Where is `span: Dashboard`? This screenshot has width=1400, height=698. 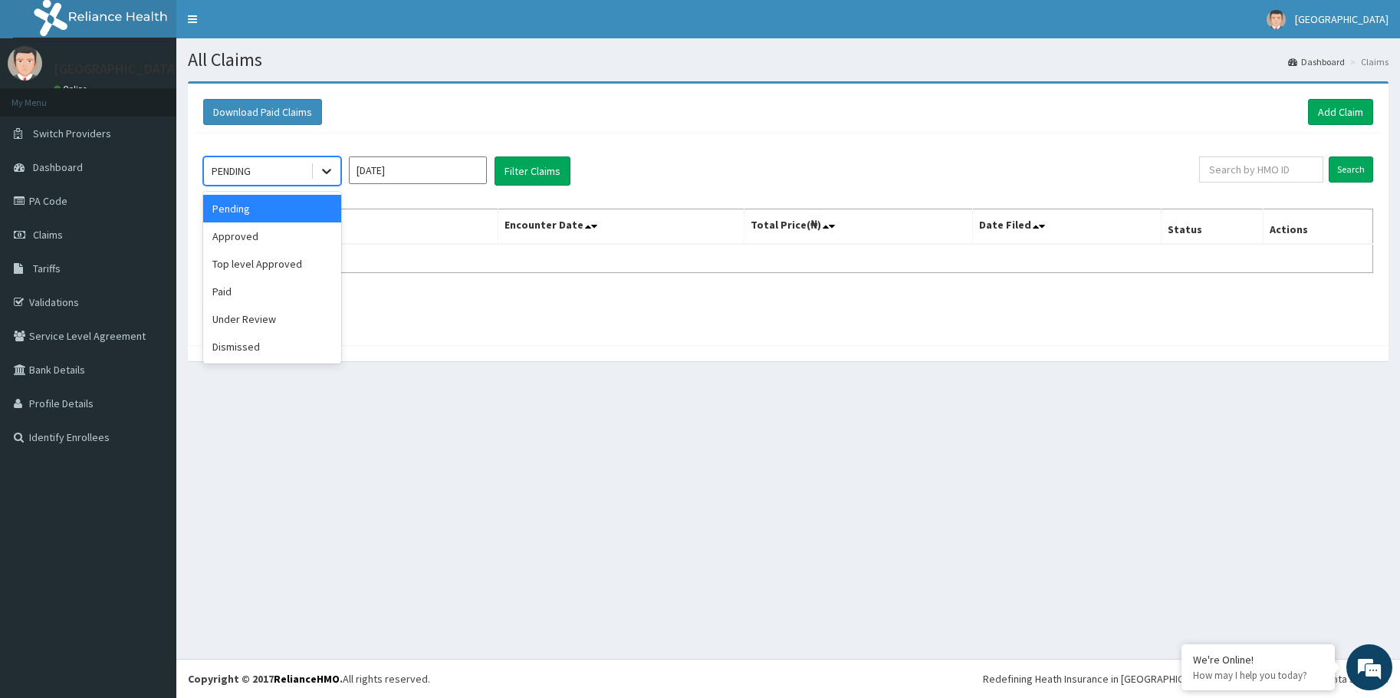 span: Dashboard is located at coordinates (57, 167).